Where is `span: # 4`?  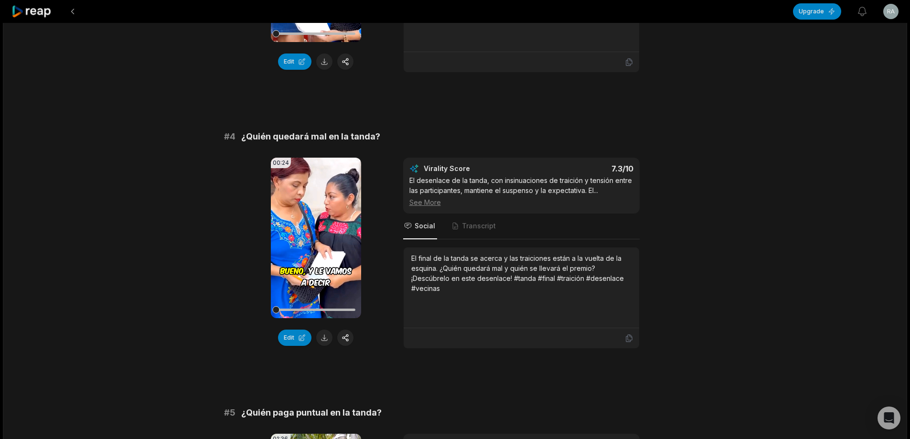 span: # 4 is located at coordinates (230, 137).